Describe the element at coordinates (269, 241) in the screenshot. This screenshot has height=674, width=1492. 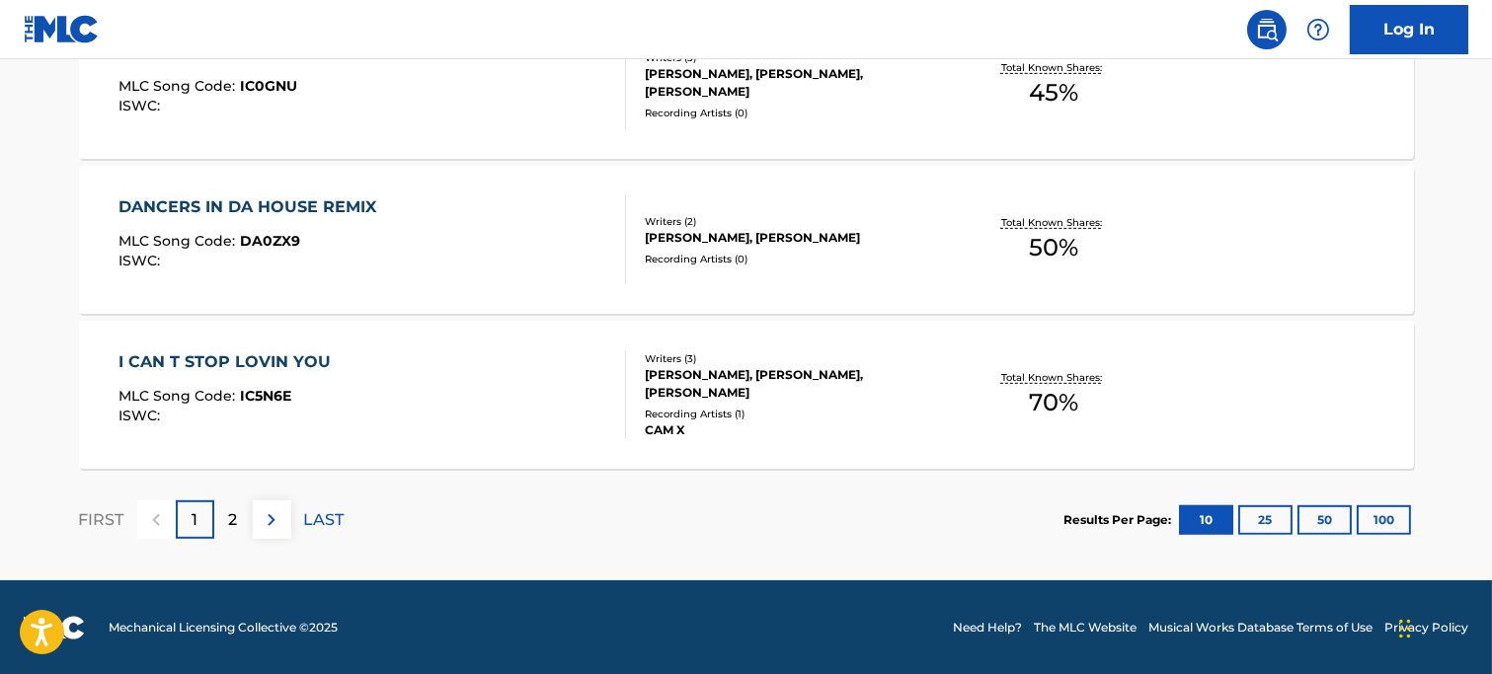
I see `span: DA0ZX9` at that location.